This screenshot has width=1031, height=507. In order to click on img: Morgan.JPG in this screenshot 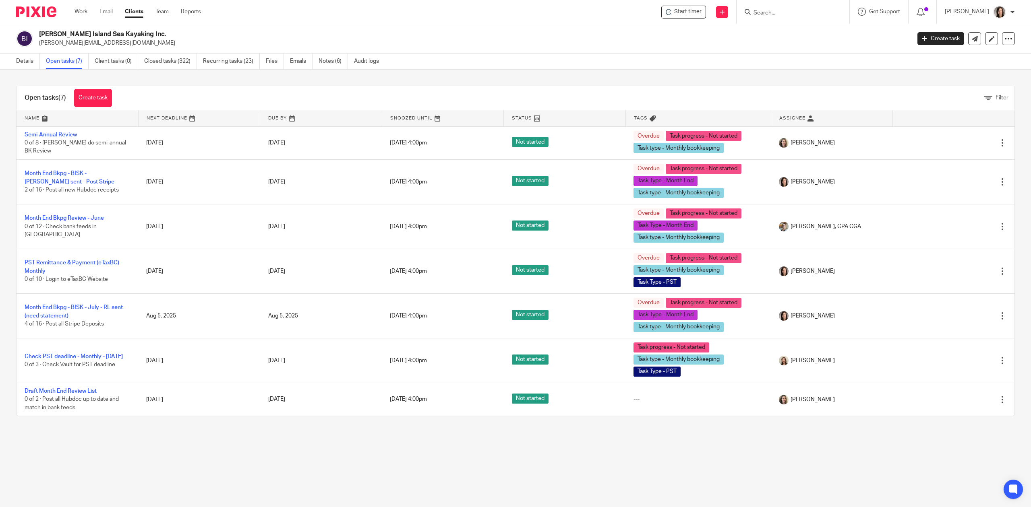, I will do `click(784, 361)`.